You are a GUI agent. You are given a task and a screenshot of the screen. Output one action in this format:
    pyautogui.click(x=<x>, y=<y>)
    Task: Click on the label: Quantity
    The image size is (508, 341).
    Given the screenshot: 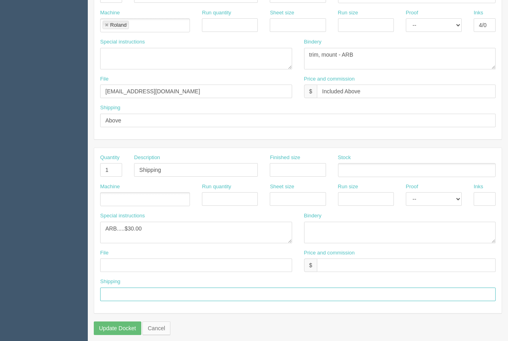 What is the action you would take?
    pyautogui.click(x=110, y=158)
    